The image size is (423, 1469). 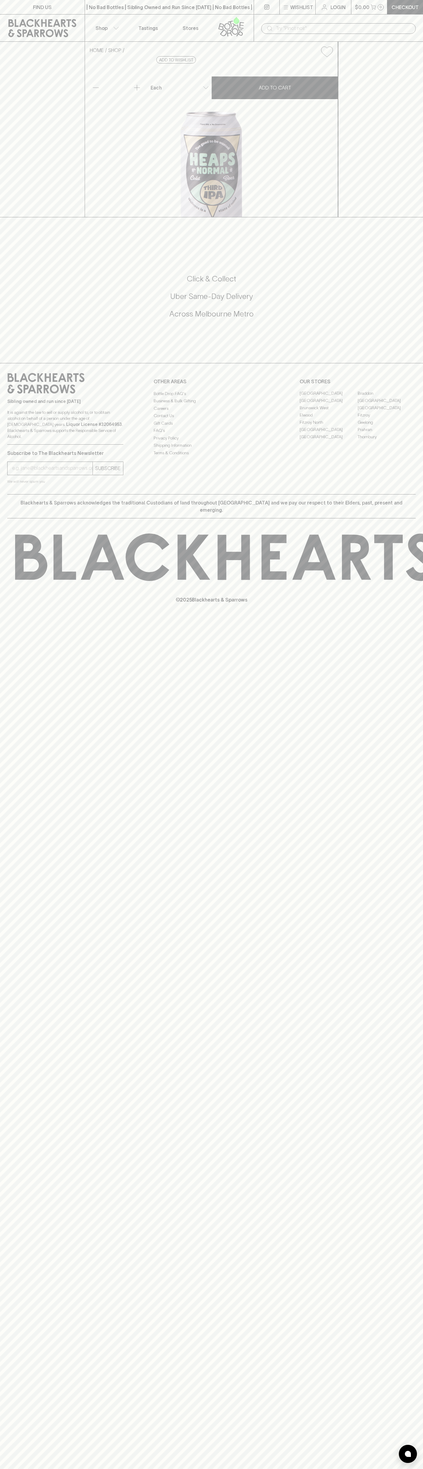 What do you see at coordinates (115, 50) in the screenshot?
I see `a: SHOP` at bounding box center [115, 50].